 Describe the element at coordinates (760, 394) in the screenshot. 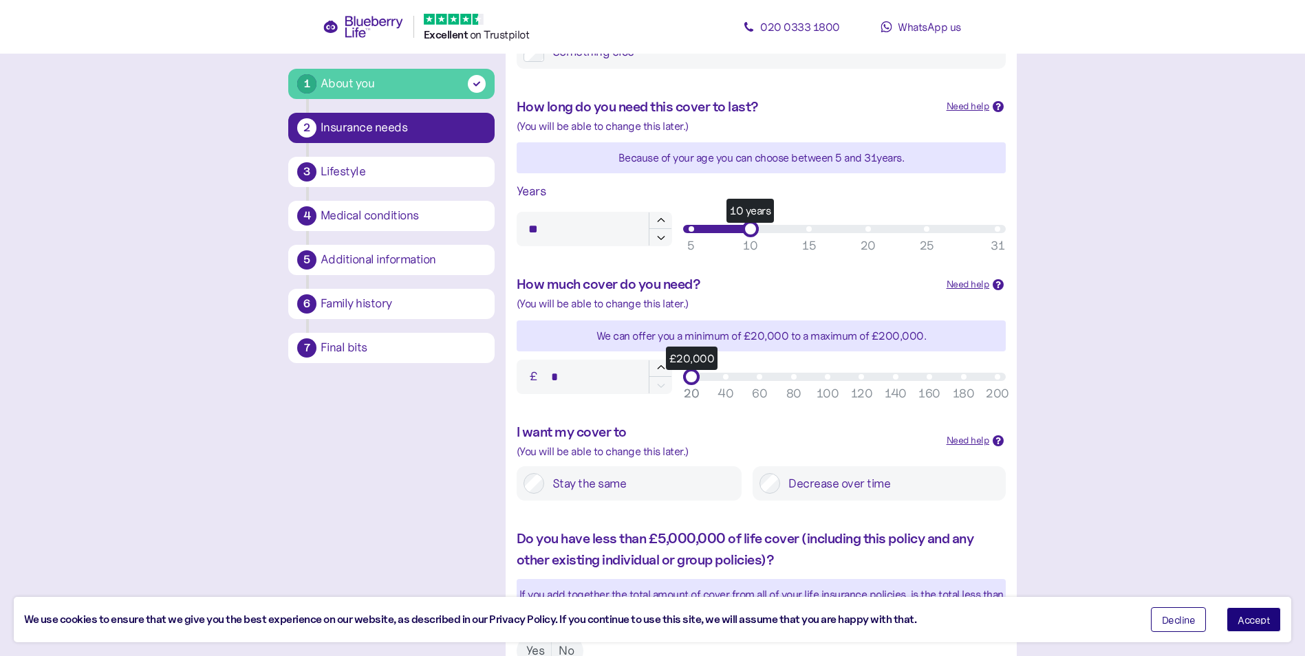

I see `div: 60` at that location.